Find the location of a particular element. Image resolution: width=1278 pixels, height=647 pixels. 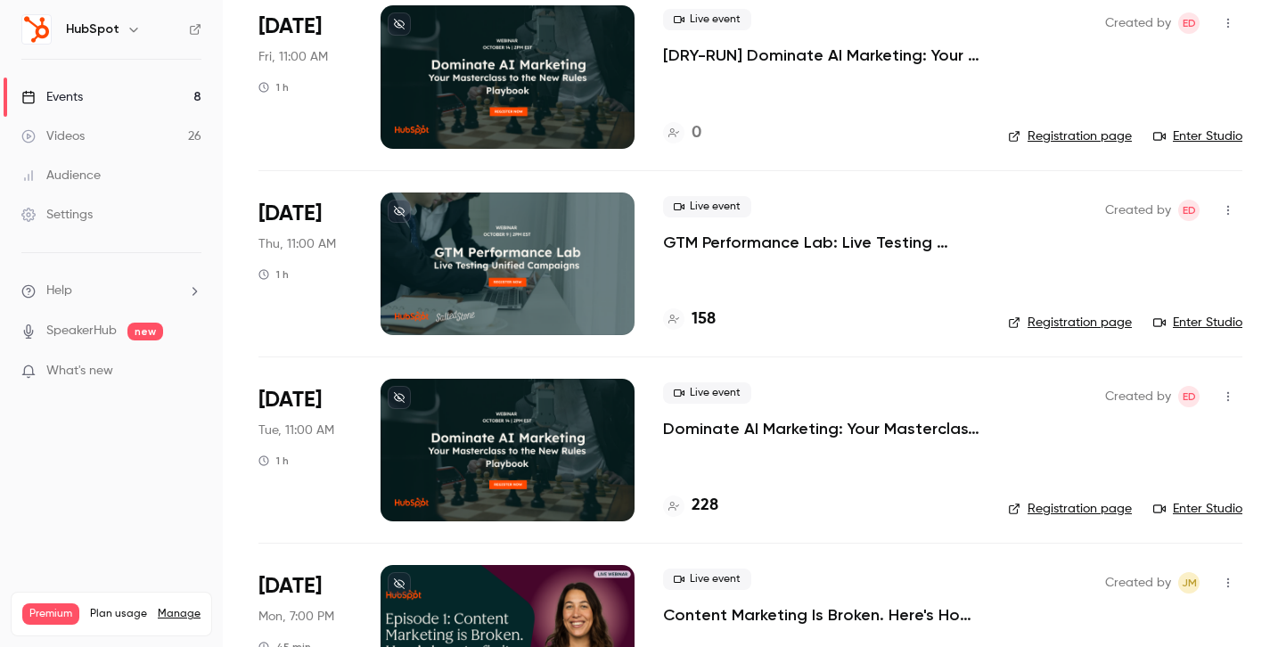

h4: 0 is located at coordinates (696, 133).